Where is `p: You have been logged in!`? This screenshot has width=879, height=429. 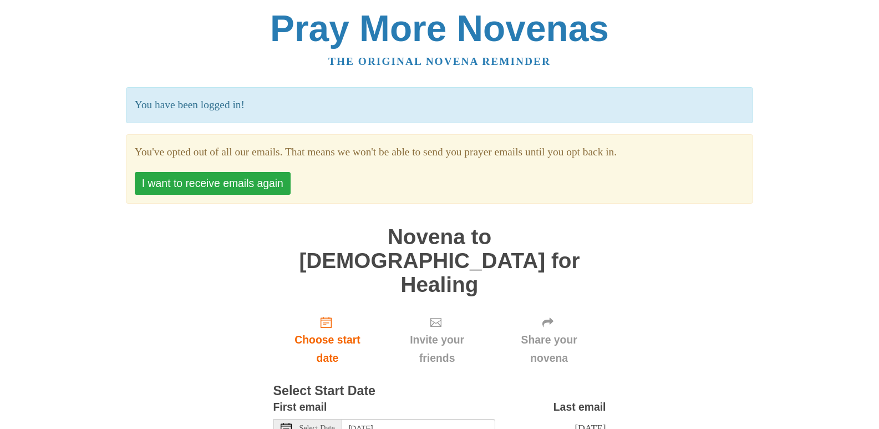 p: You have been logged in! is located at coordinates (439, 105).